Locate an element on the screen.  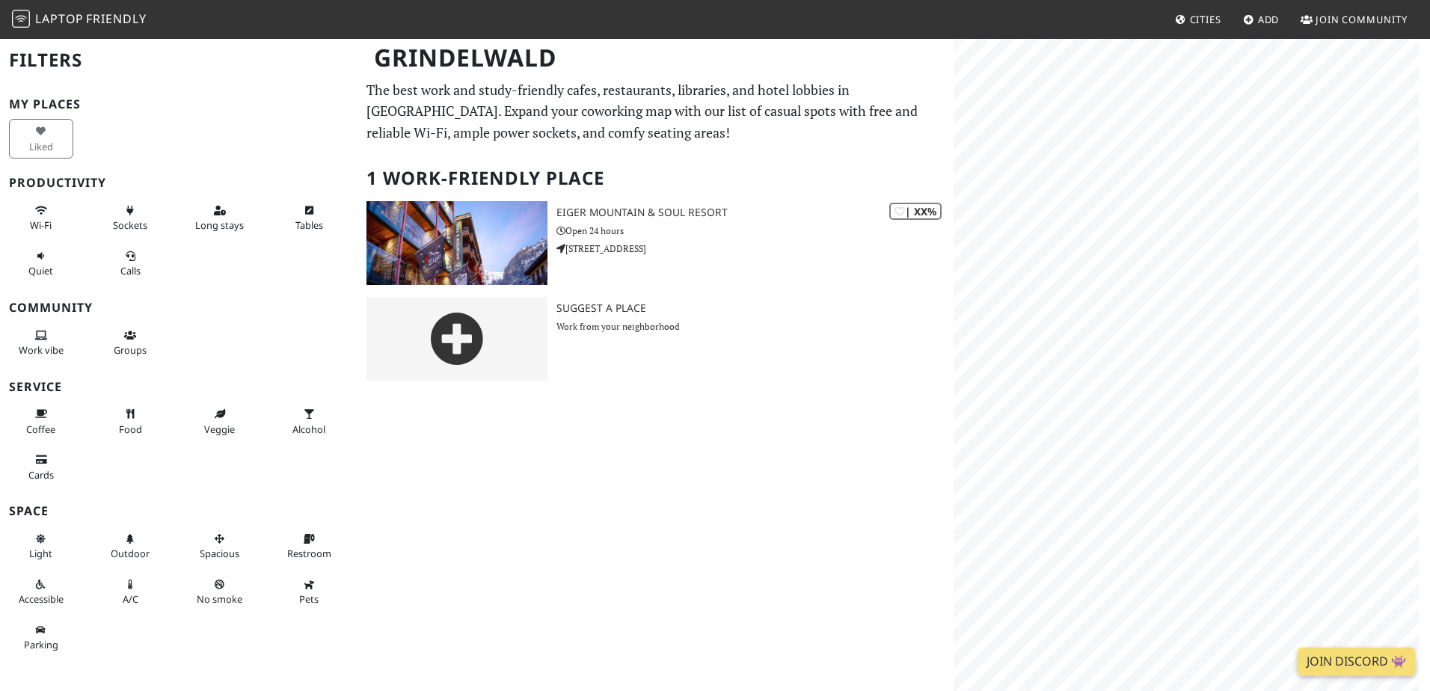
button: Food is located at coordinates (131, 421).